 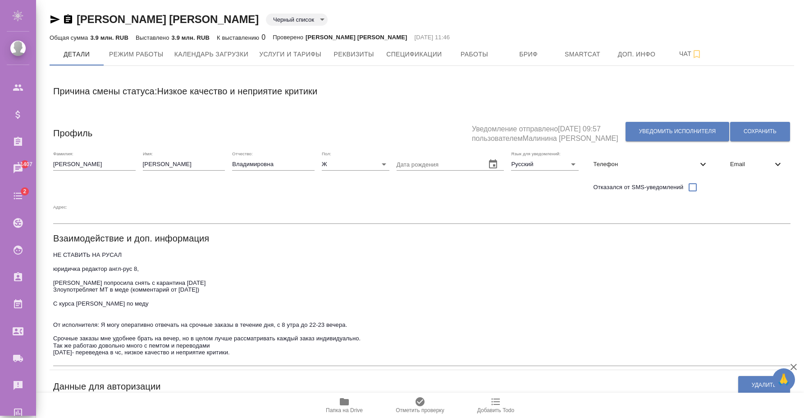 I want to click on p: Общая сумма, so click(x=70, y=37).